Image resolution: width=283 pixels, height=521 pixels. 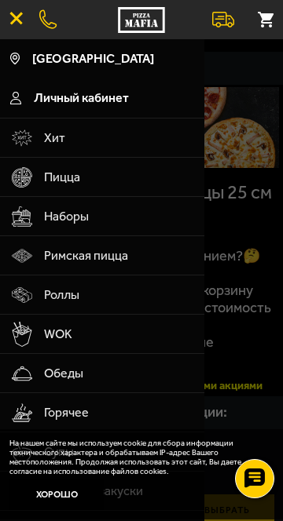 I want to click on span: Личный кабинет, so click(x=81, y=98).